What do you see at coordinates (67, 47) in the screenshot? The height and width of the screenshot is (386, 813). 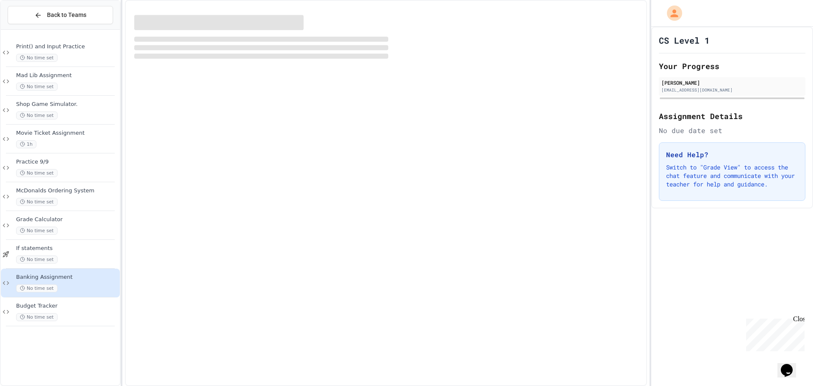 I see `span: Print() and Input Practice` at bounding box center [67, 47].